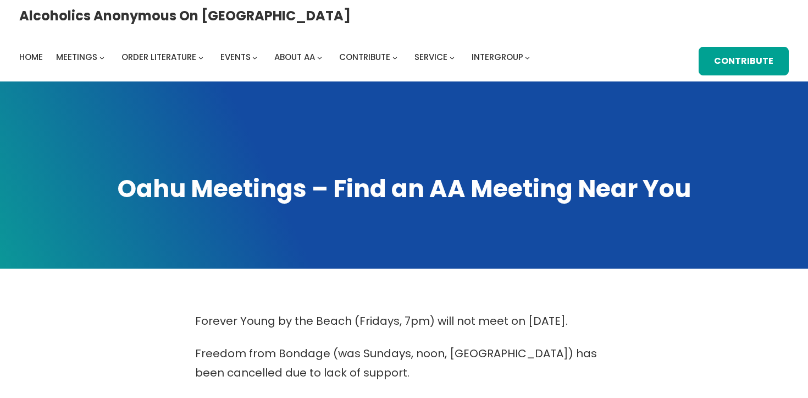 The image size is (808, 398). I want to click on nav: Intergroup, so click(277, 57).